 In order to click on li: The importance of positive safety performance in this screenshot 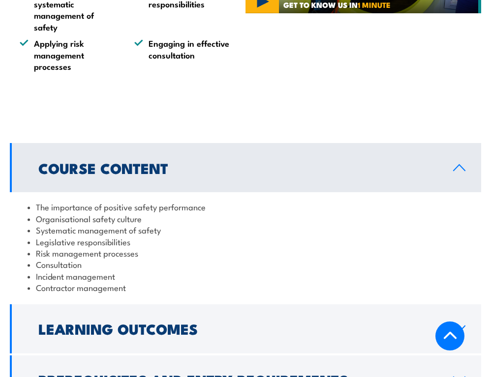, I will do `click(245, 206)`.